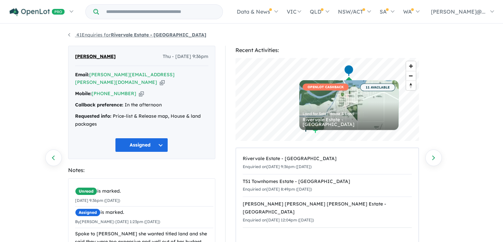 The height and width of the screenshot is (242, 503). I want to click on div: Recent Activities:, so click(327, 50).